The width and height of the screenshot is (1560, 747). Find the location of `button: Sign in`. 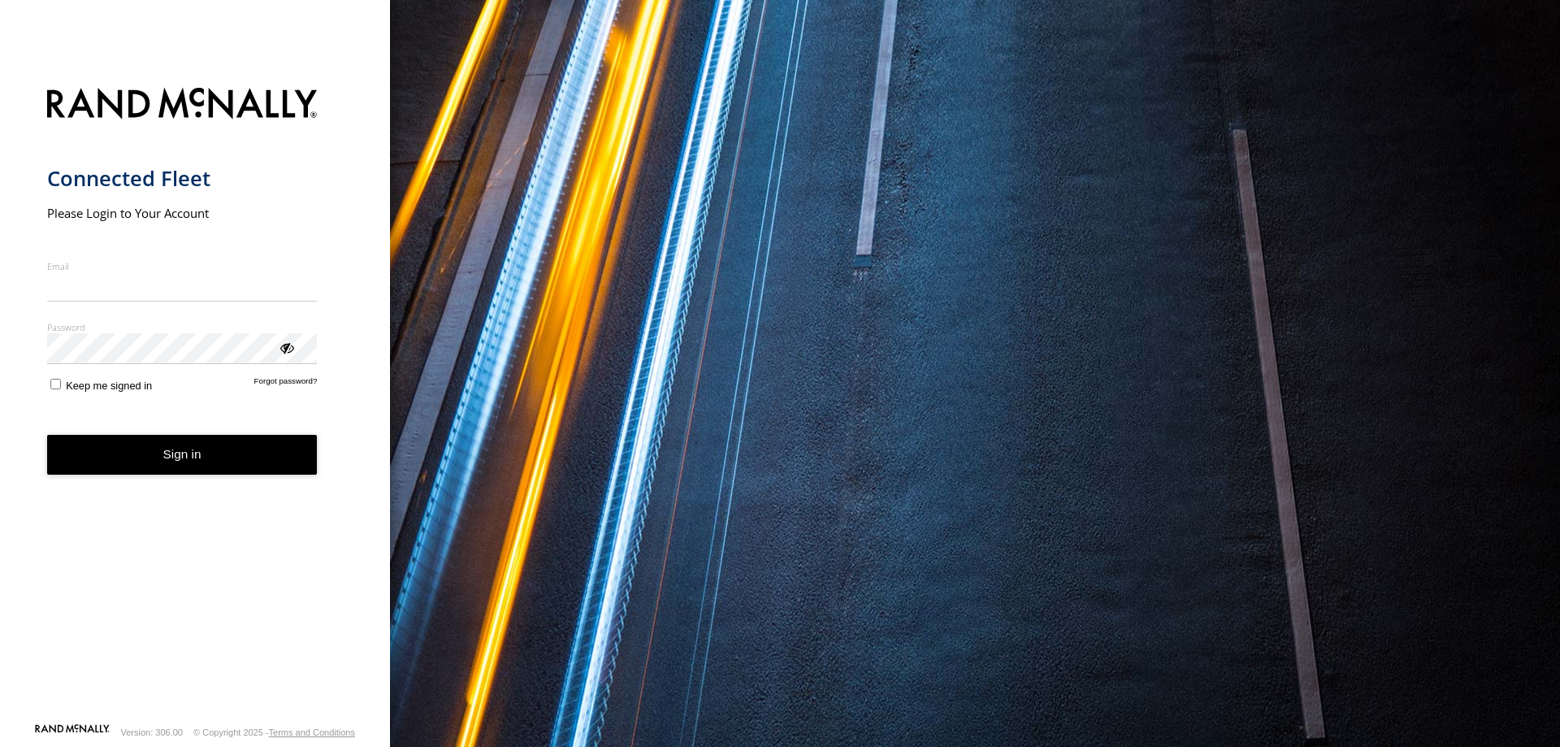

button: Sign in is located at coordinates (182, 454).